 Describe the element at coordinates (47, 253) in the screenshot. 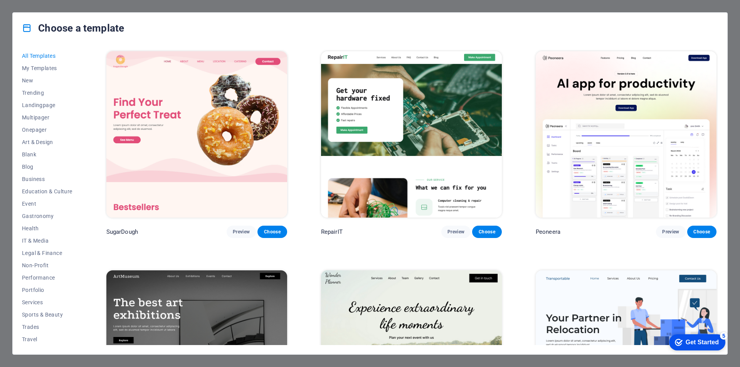

I see `span: Legal & Finance` at that location.